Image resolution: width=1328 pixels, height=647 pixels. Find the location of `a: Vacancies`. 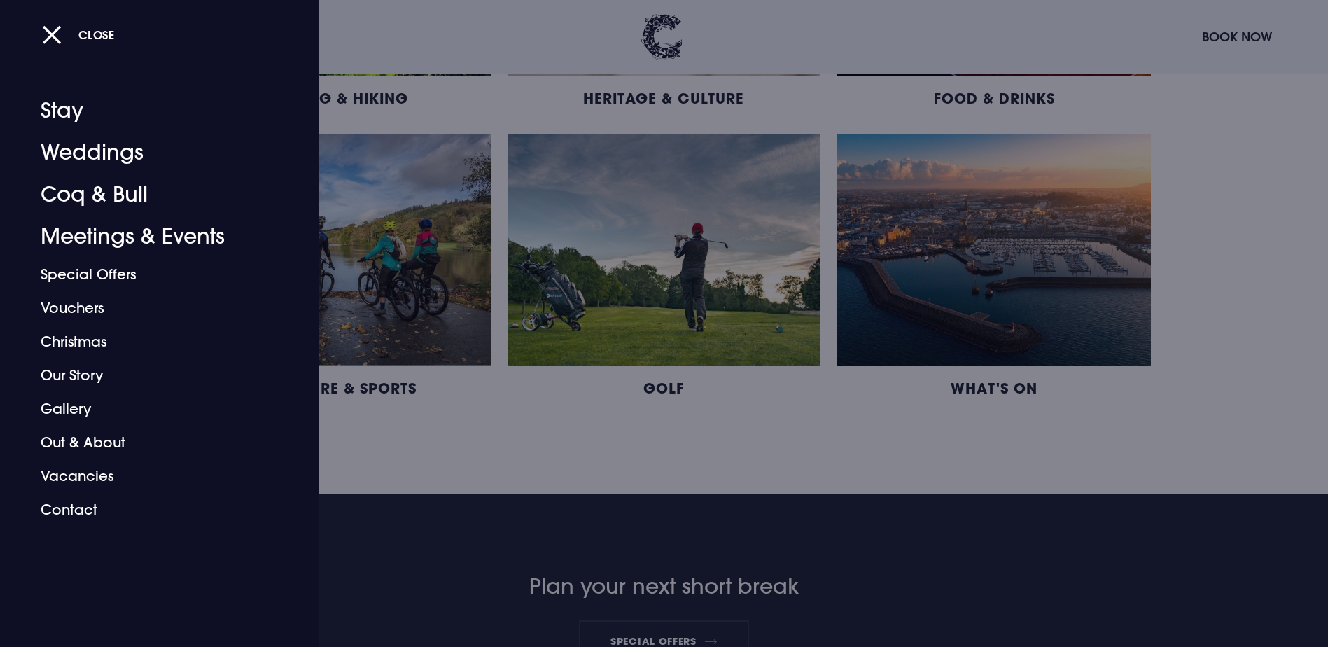

a: Vacancies is located at coordinates (151, 476).